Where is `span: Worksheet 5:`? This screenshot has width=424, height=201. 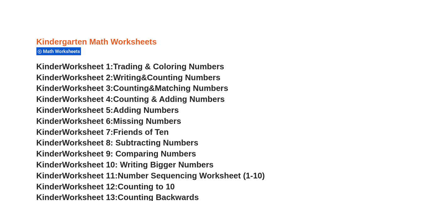
span: Worksheet 5: is located at coordinates (88, 110).